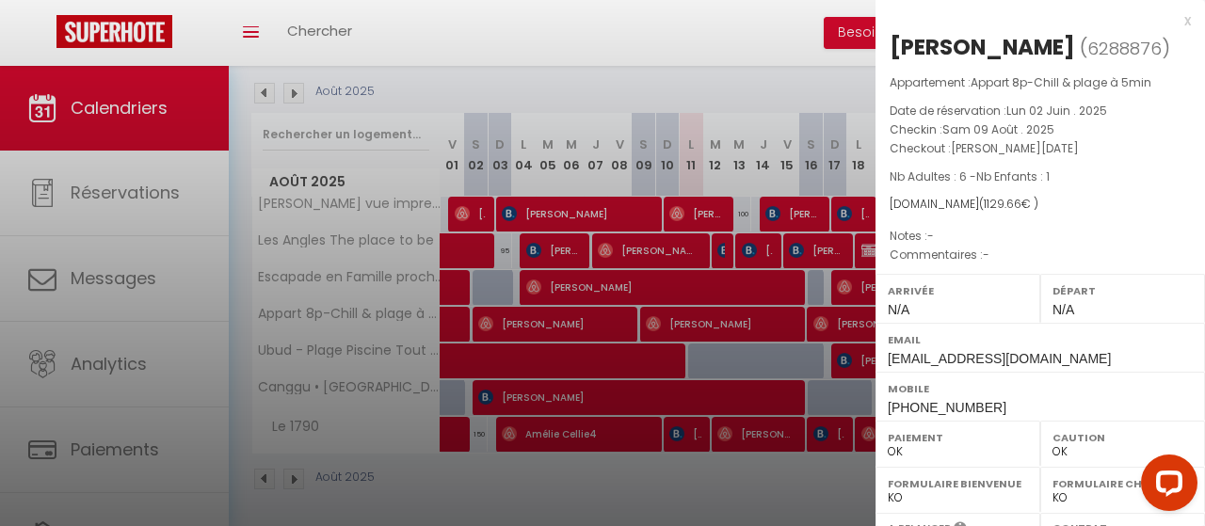  I want to click on label: Départ, so click(1122, 291).